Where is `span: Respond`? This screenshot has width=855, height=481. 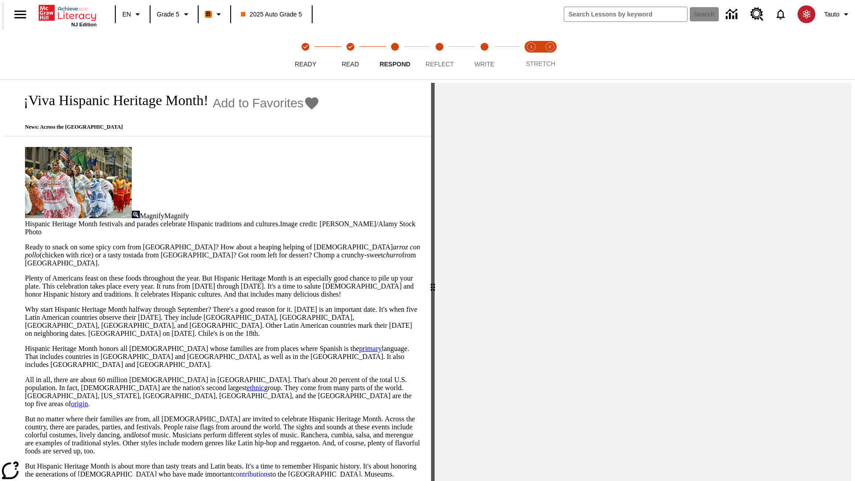 span: Respond is located at coordinates (394, 64).